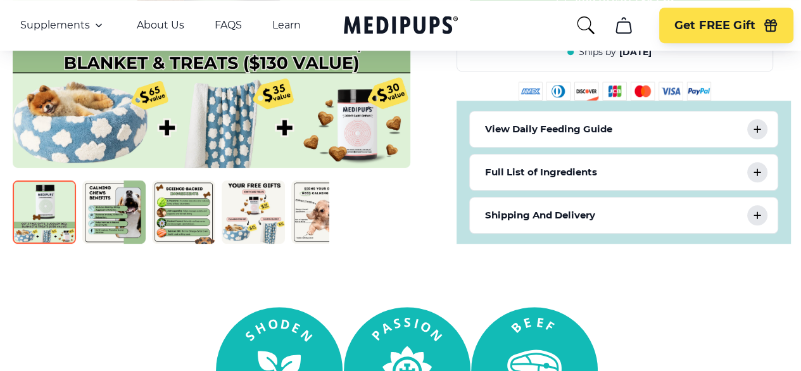 The image size is (801, 371). Describe the element at coordinates (585, 25) in the screenshot. I see `button: search` at that location.